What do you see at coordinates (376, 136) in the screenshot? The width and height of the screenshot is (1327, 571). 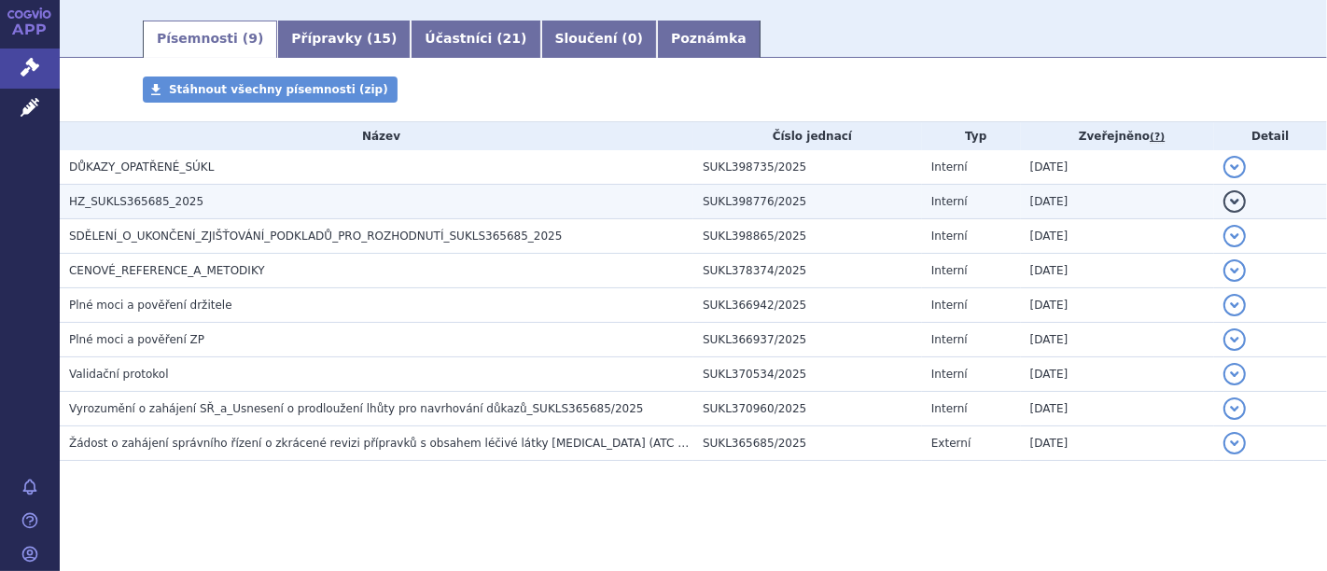 I see `th: Název` at bounding box center [376, 136].